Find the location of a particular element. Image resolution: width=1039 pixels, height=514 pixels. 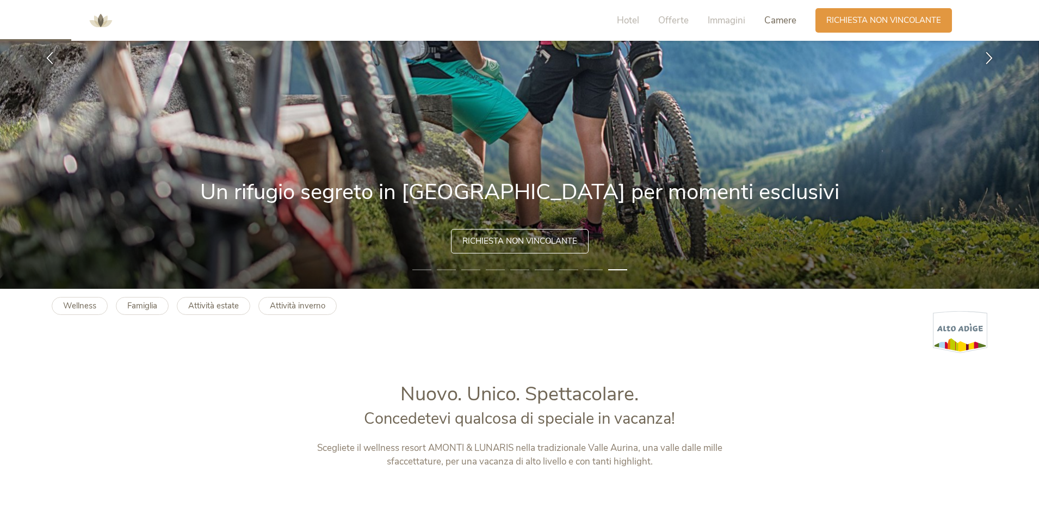

a: Wellness is located at coordinates (79, 306).